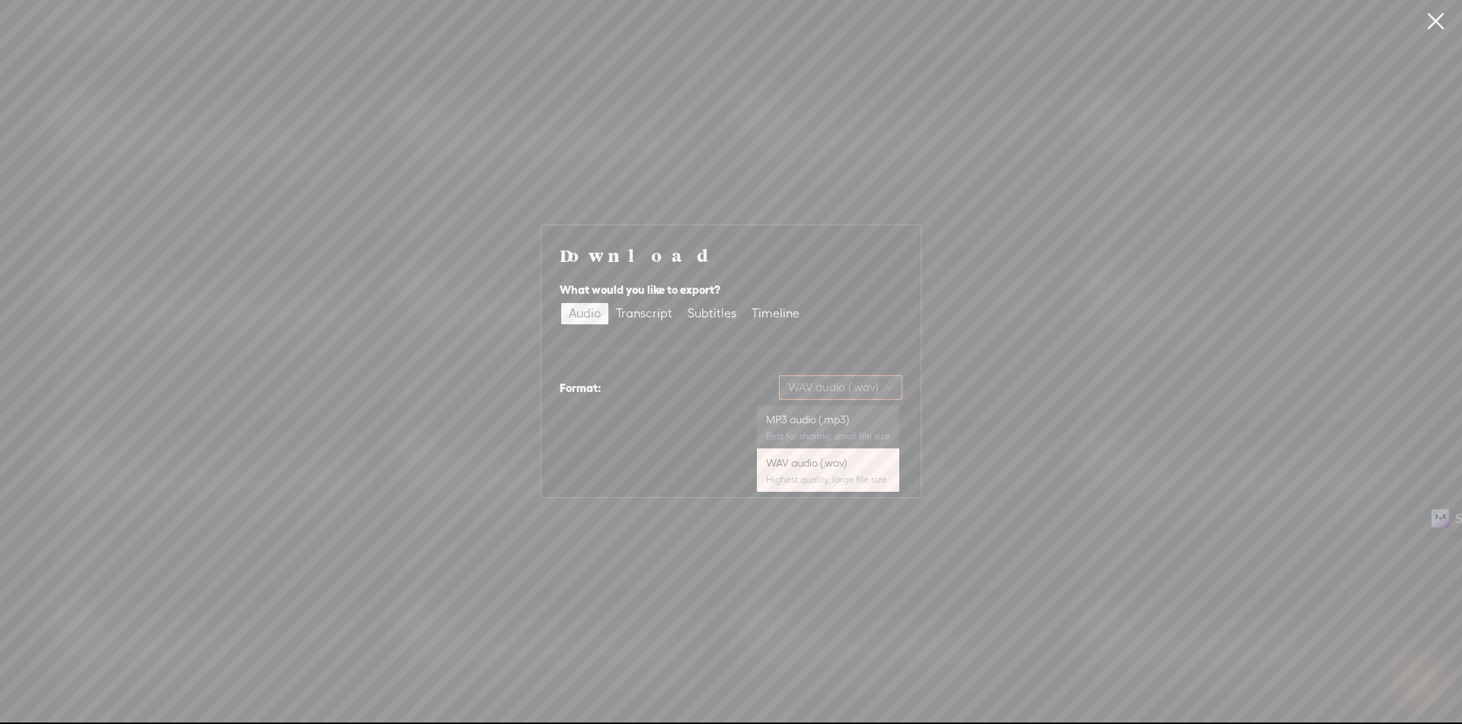 The image size is (1462, 724). What do you see at coordinates (585, 314) in the screenshot?
I see `div: Audio` at bounding box center [585, 314].